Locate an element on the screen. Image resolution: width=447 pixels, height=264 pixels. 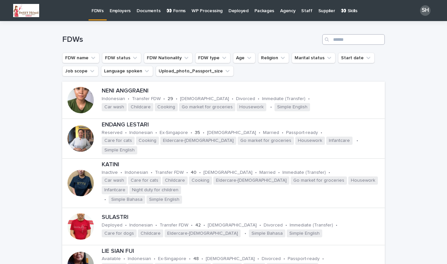
p: KATINI is located at coordinates (242, 165).